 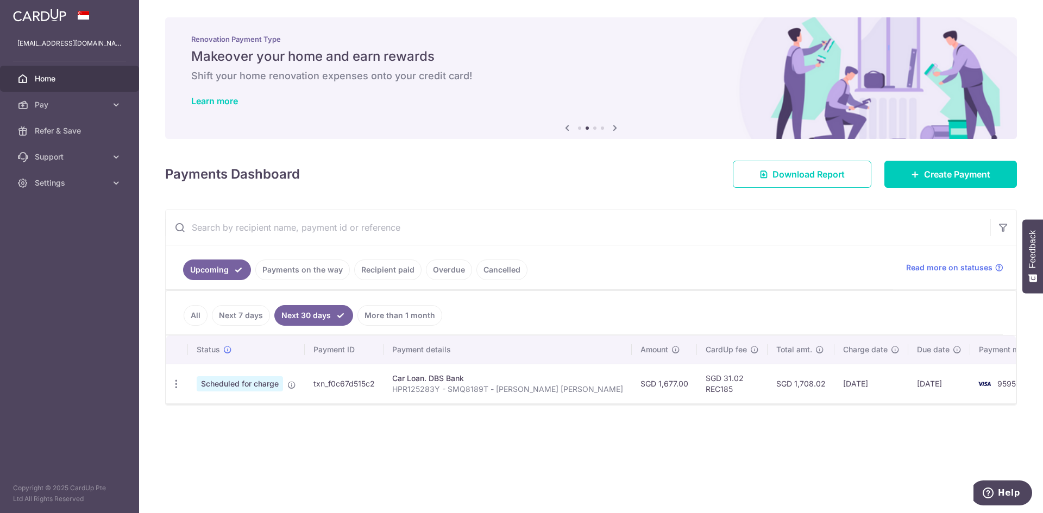 What do you see at coordinates (303, 270) in the screenshot?
I see `a: Payments on the way` at bounding box center [303, 270].